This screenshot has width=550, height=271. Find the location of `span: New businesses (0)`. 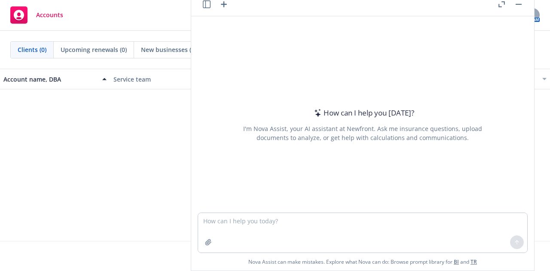

span: New businesses (0) is located at coordinates (168, 49).